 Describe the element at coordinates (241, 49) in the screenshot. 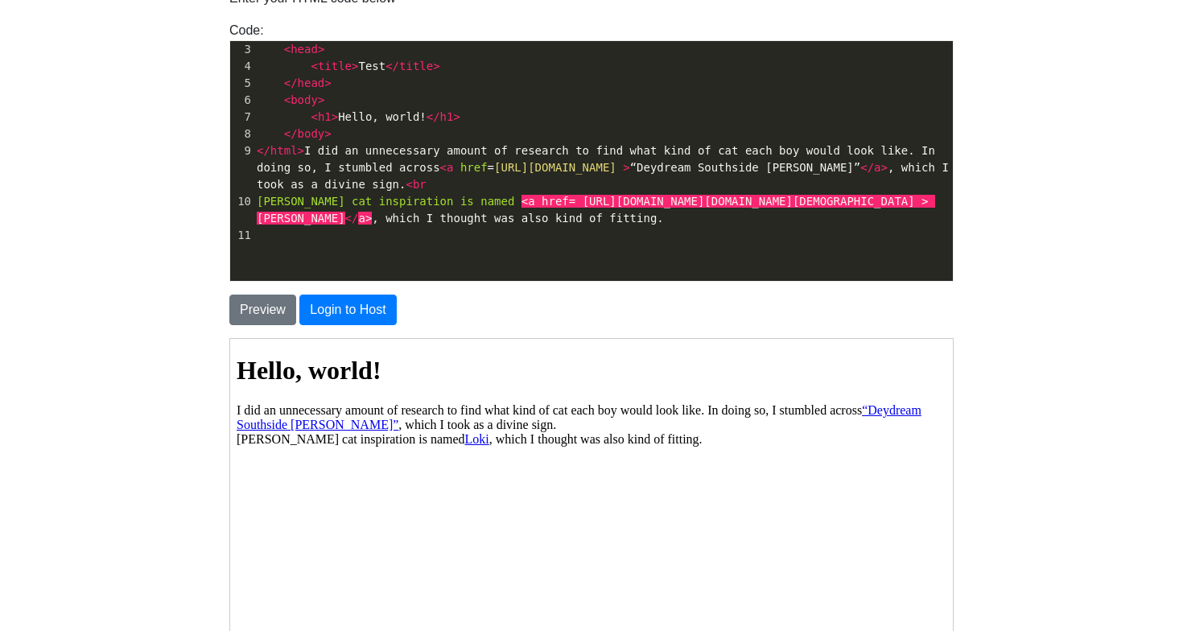

I see `div: 3` at that location.